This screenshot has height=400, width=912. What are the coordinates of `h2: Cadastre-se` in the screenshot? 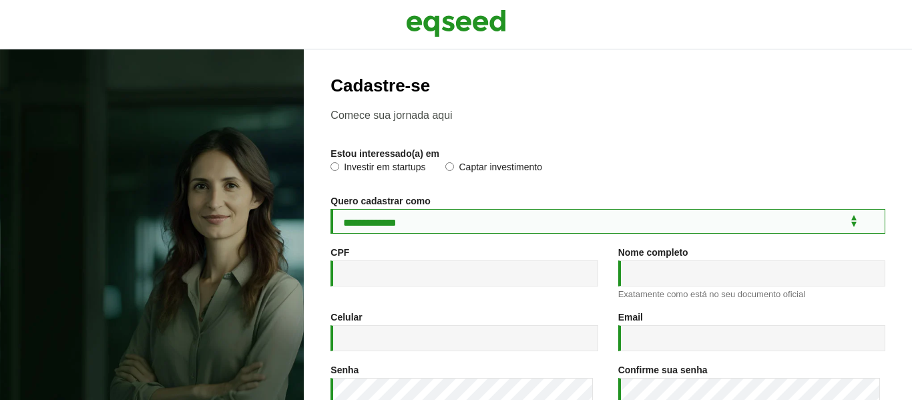 It's located at (608, 85).